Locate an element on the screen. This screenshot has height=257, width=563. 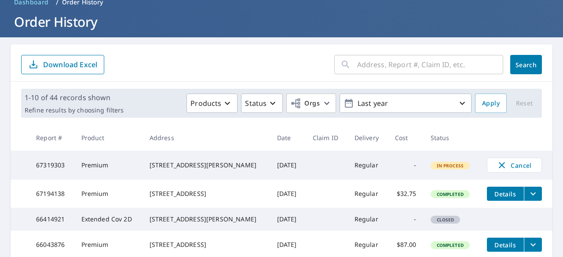
p: Products is located at coordinates (206, 103).